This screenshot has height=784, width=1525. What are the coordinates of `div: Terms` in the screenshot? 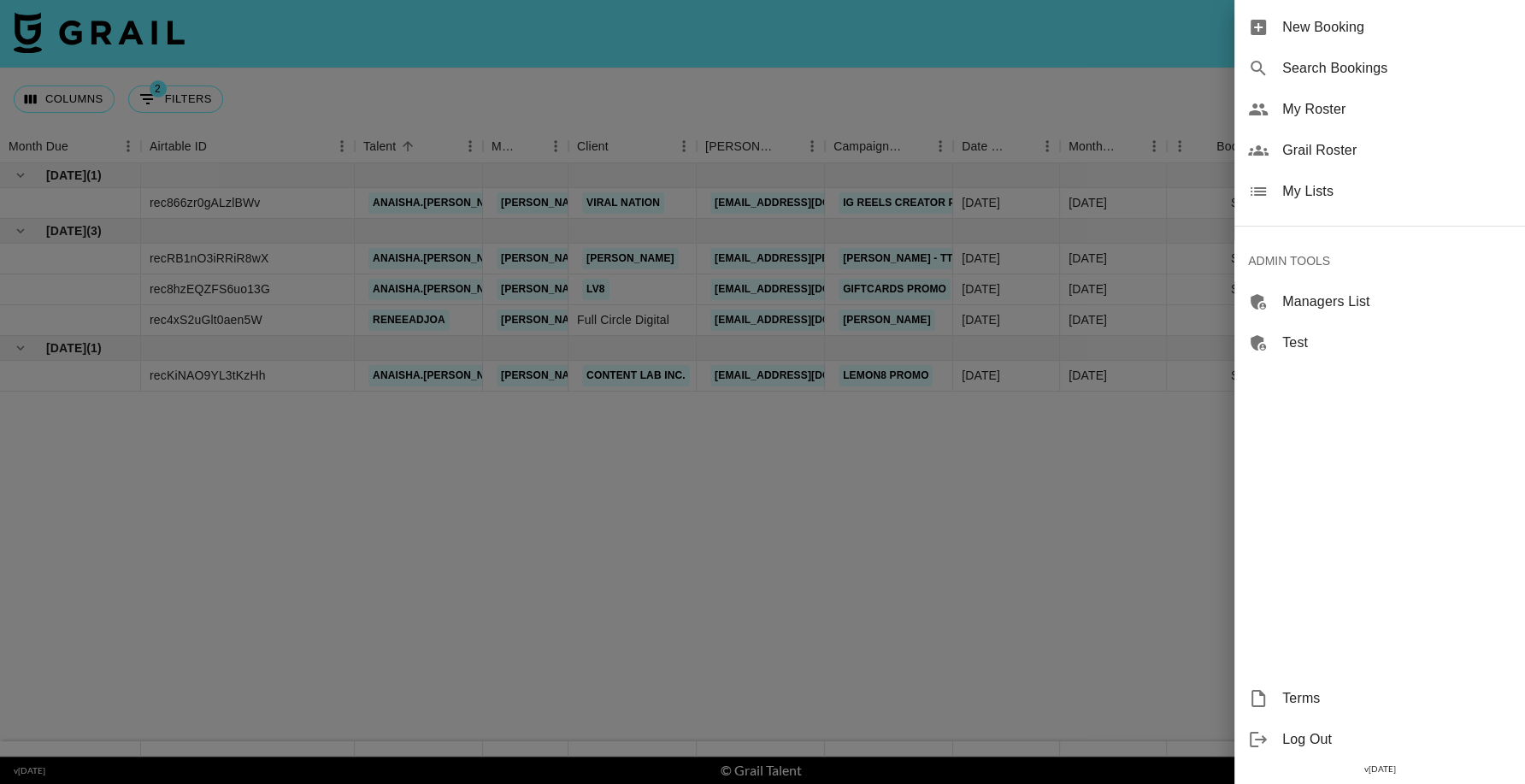 It's located at (1380, 698).